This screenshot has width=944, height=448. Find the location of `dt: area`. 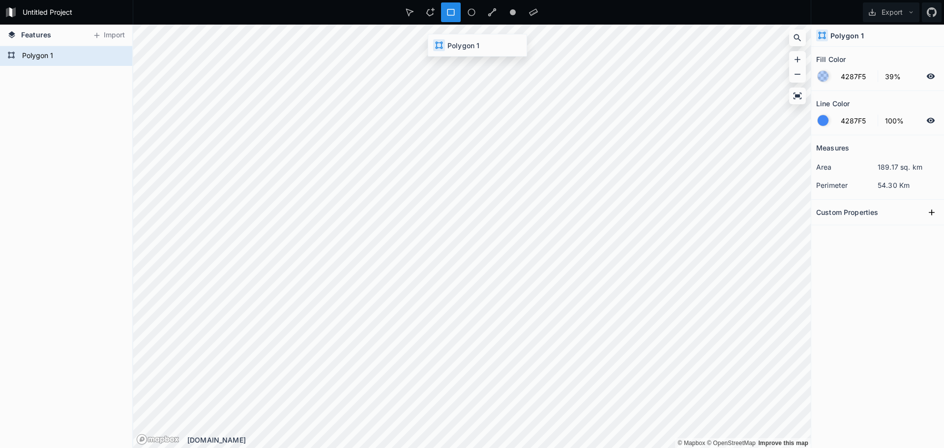

dt: area is located at coordinates (846, 167).